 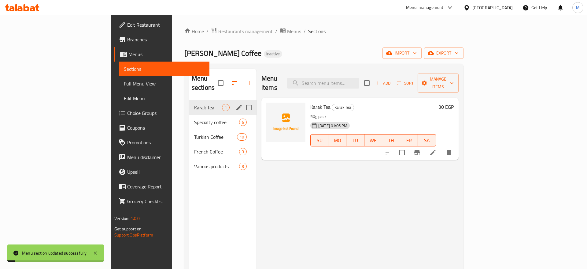 I want to click on button: import, so click(x=402, y=53).